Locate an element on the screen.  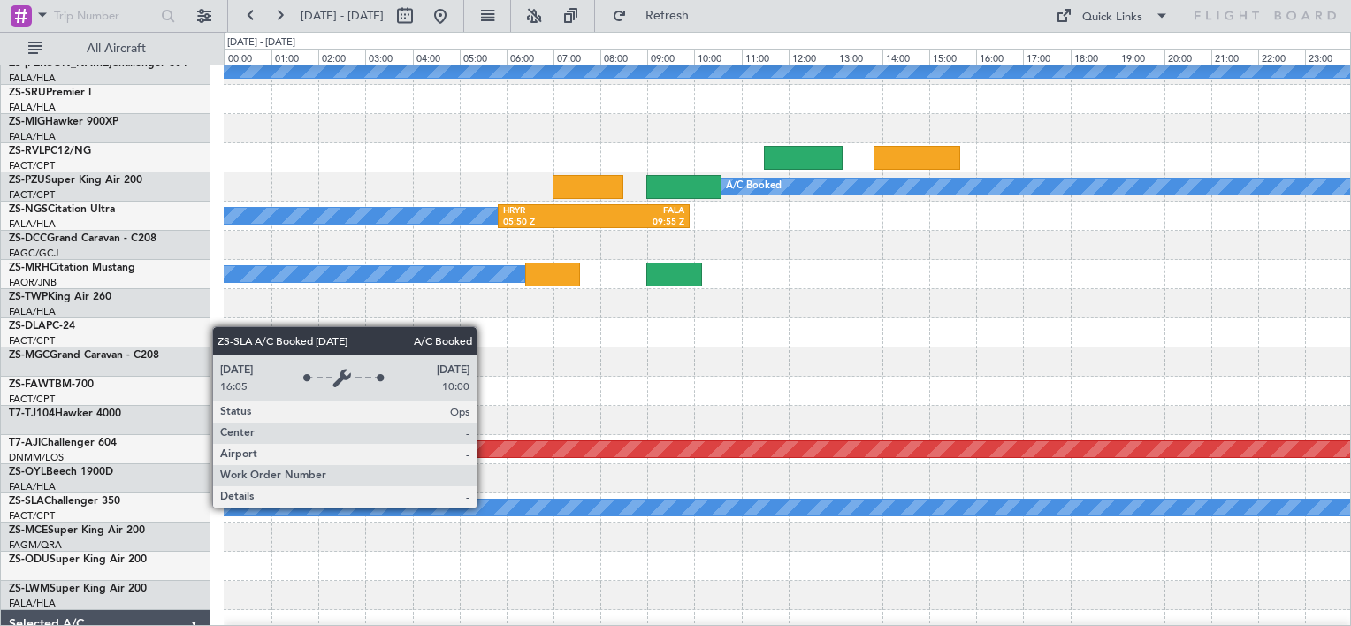
span: ZS-LWM is located at coordinates (29, 589).